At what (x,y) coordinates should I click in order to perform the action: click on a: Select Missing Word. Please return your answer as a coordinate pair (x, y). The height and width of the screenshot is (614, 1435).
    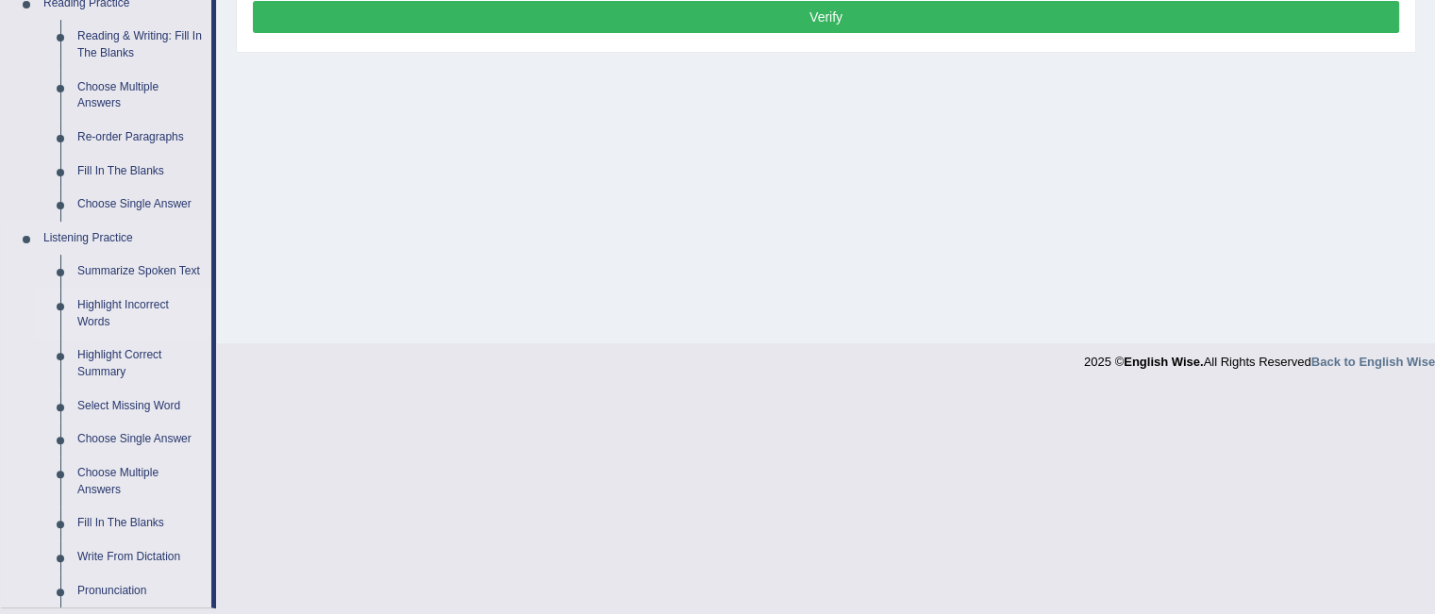
    Looking at the image, I should click on (140, 407).